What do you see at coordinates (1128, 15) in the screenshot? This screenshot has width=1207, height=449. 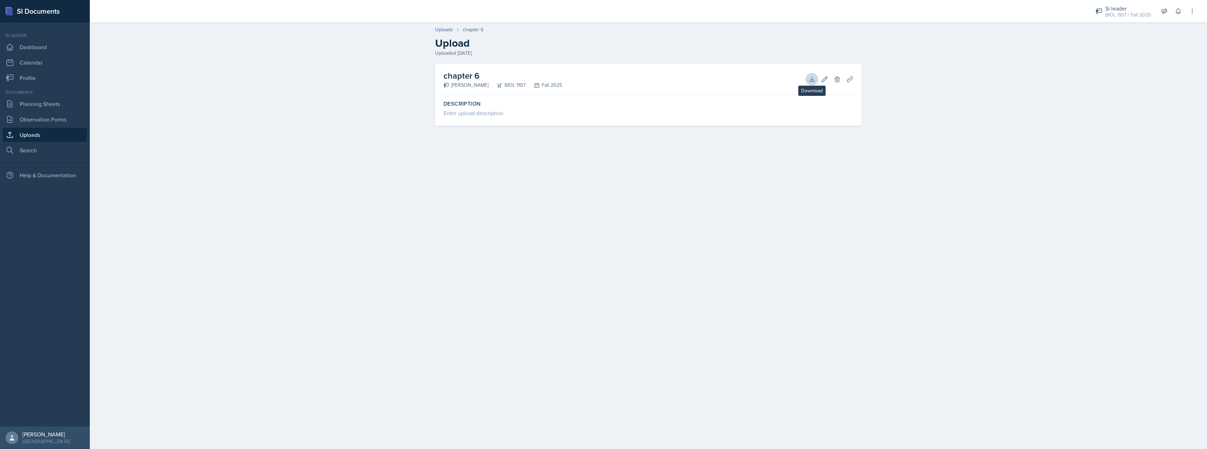 I see `div: BIOL 1107 / Fall 2025` at bounding box center [1128, 15].